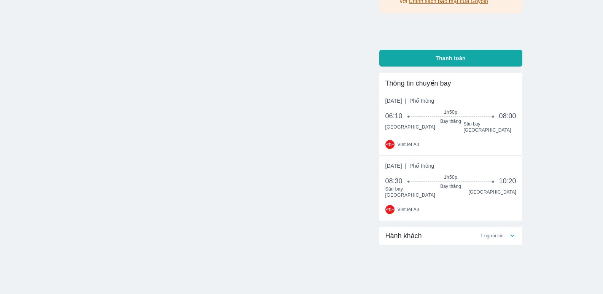 Image resolution: width=603 pixels, height=294 pixels. Describe the element at coordinates (507, 181) in the screenshot. I see `span: 10:20` at that location.